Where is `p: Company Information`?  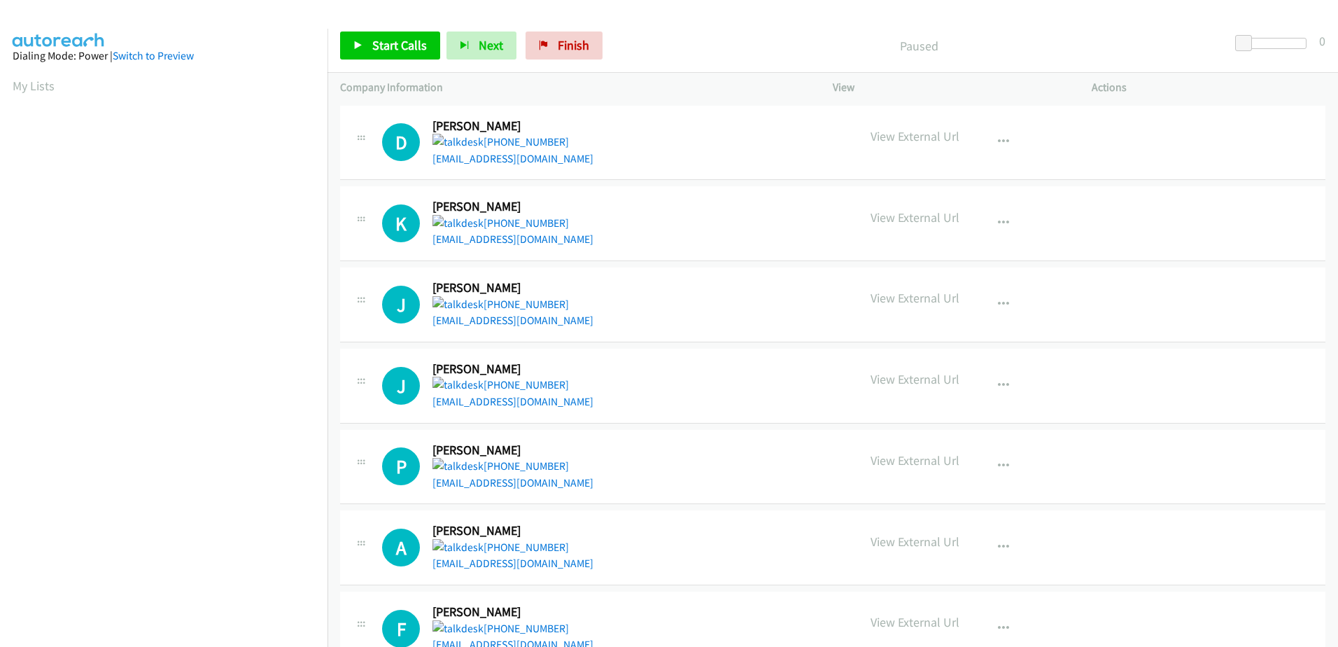
p: Company Information is located at coordinates (574, 87).